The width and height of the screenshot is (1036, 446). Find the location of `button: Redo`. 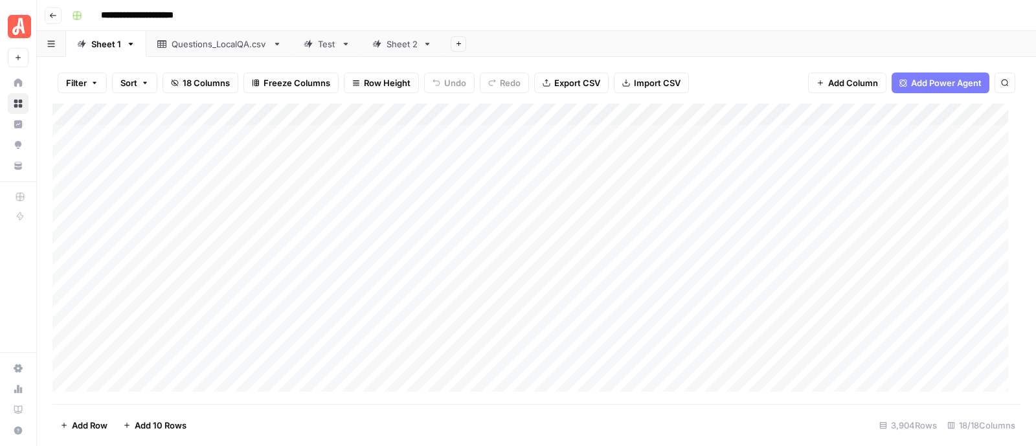

button: Redo is located at coordinates (504, 83).